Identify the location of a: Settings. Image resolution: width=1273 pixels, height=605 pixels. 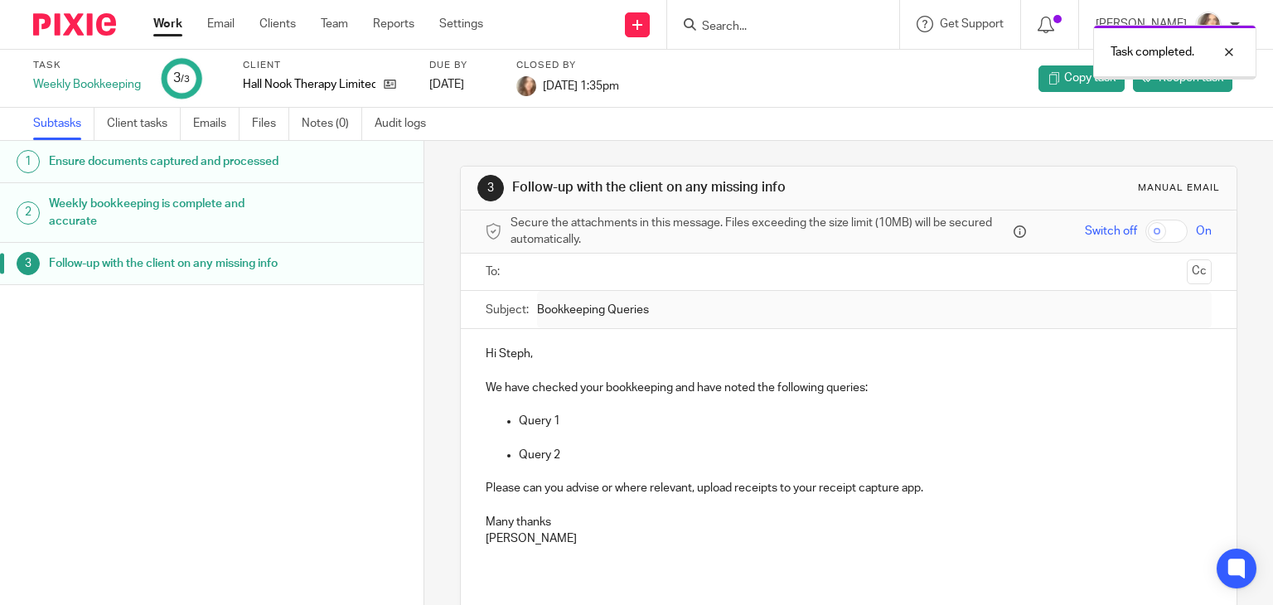
(461, 24).